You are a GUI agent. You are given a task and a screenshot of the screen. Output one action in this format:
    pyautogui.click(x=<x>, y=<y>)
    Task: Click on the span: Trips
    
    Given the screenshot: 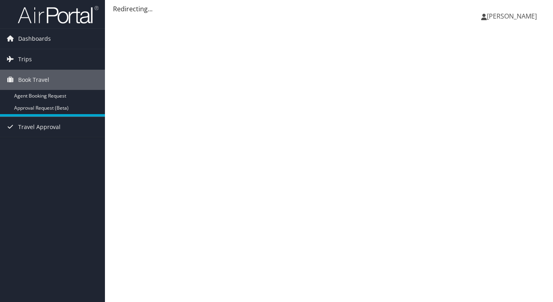 What is the action you would take?
    pyautogui.click(x=25, y=59)
    